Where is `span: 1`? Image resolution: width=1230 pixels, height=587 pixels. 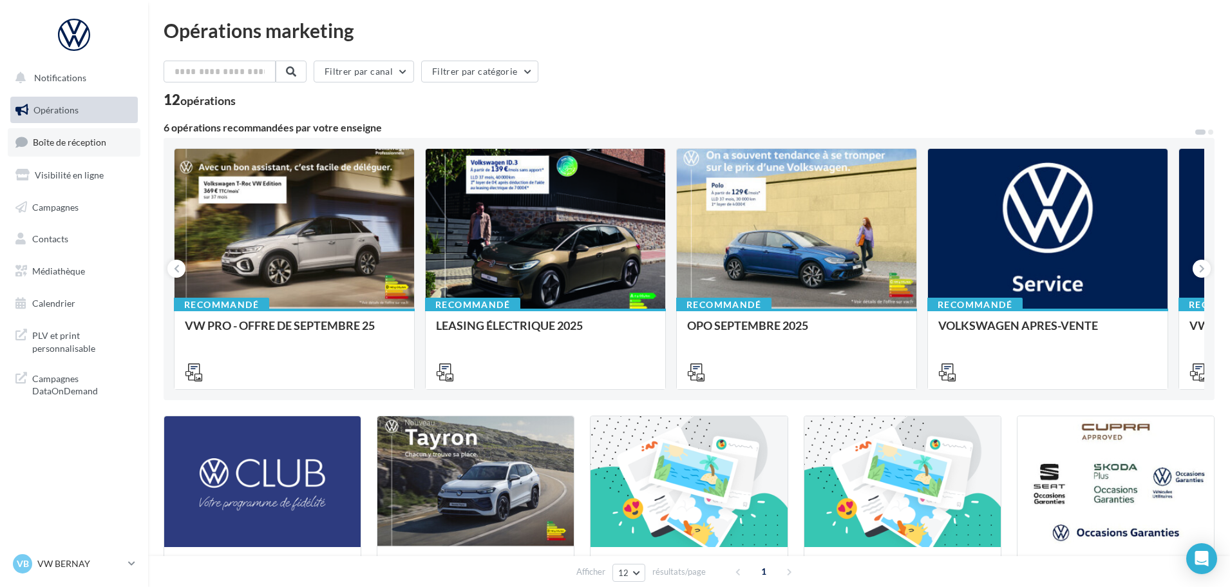
span: 1 is located at coordinates (764, 571).